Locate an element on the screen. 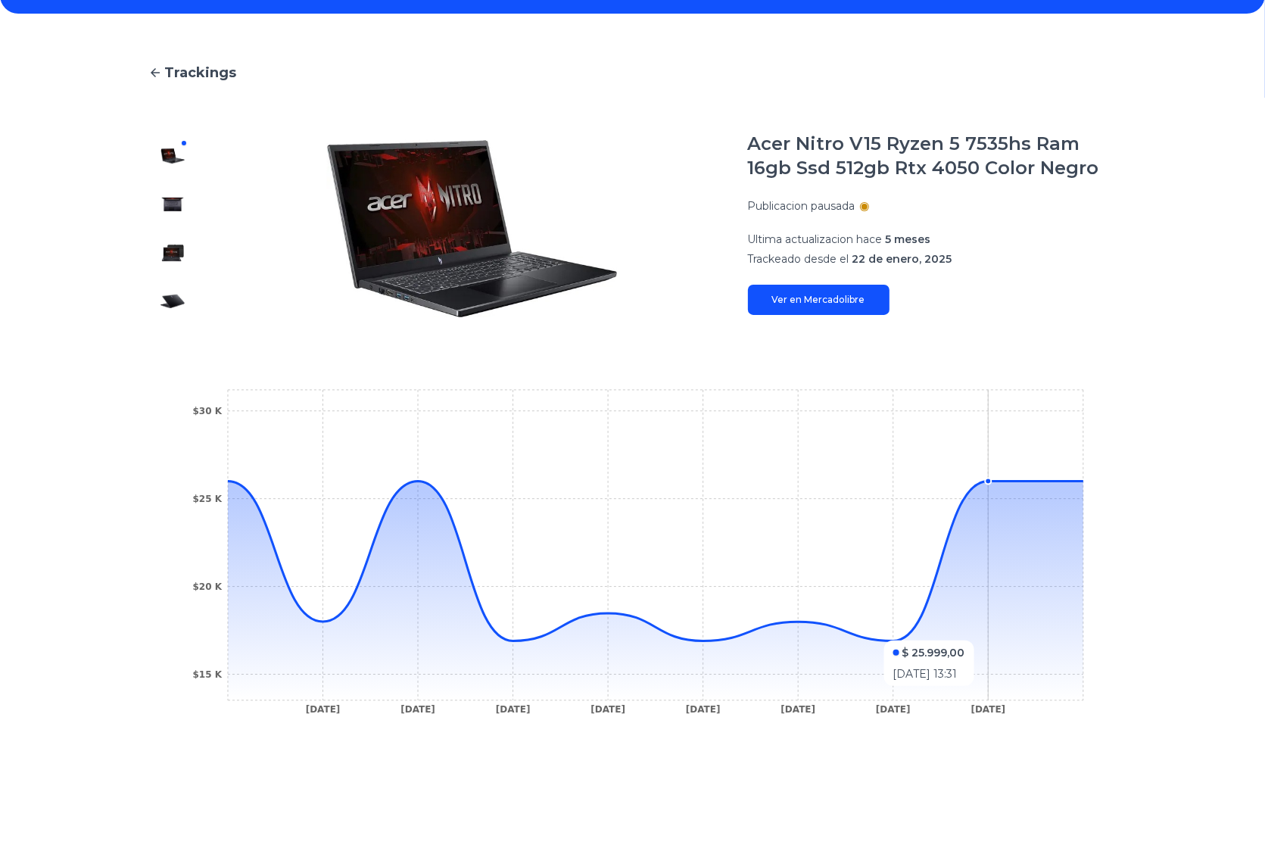 Image resolution: width=1265 pixels, height=848 pixels. span: 22 de enero, 2025 is located at coordinates (902, 259).